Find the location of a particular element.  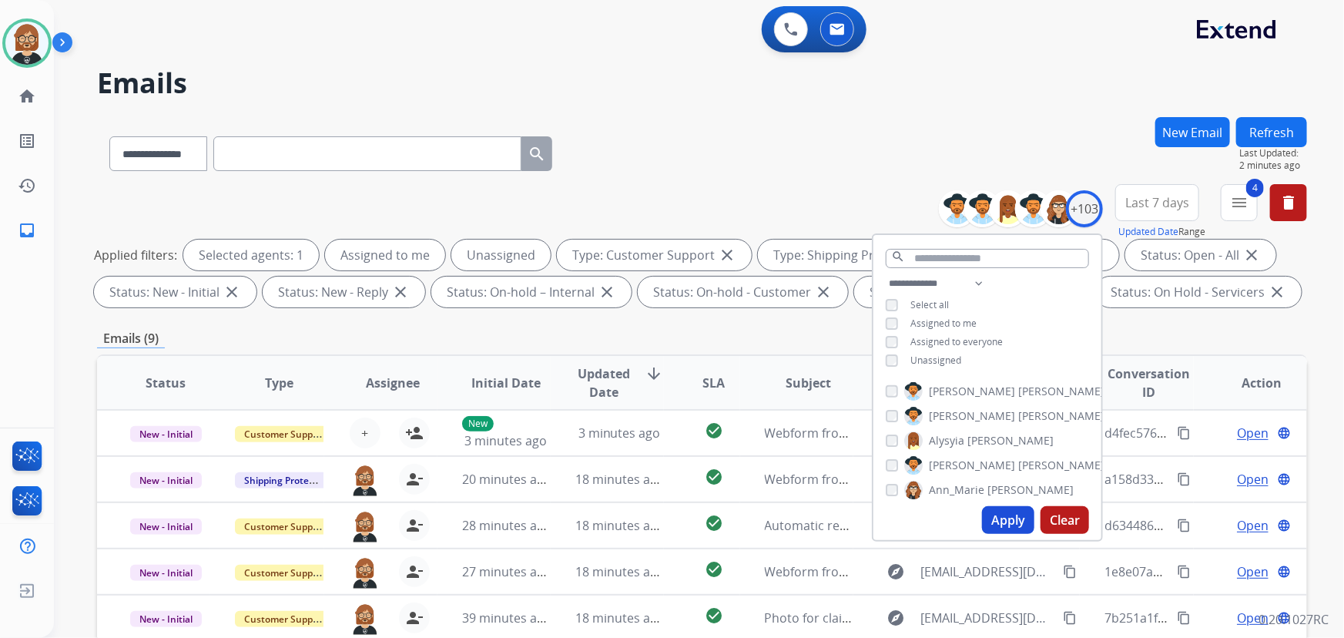

mat-icon: home is located at coordinates (27, 96).